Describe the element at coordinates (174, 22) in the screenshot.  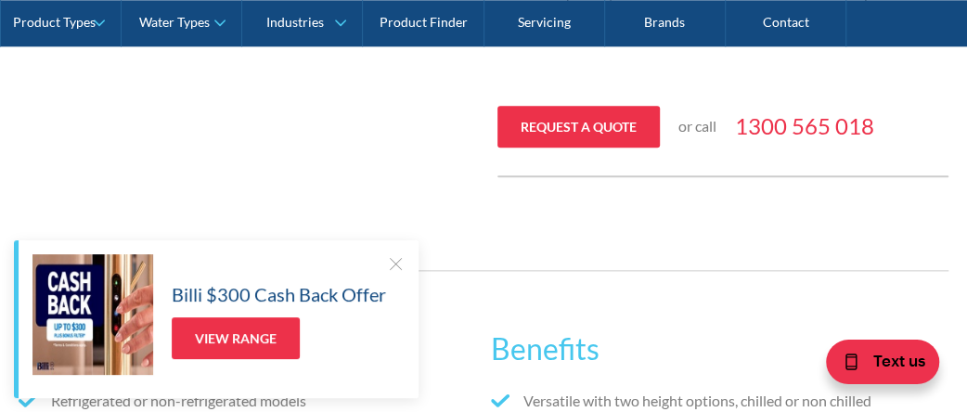
I see `div: Water Types` at that location.